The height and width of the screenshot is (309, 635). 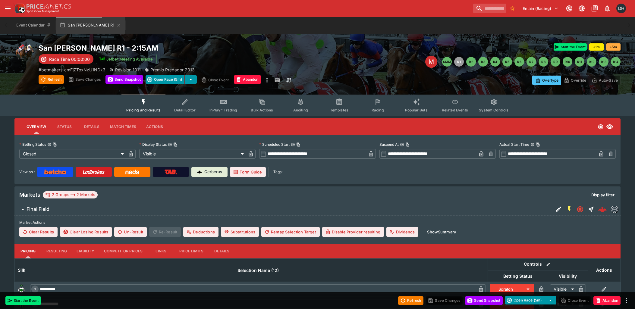 What do you see at coordinates (21, 289) in the screenshot?
I see `img: runner 1` at bounding box center [21, 289].